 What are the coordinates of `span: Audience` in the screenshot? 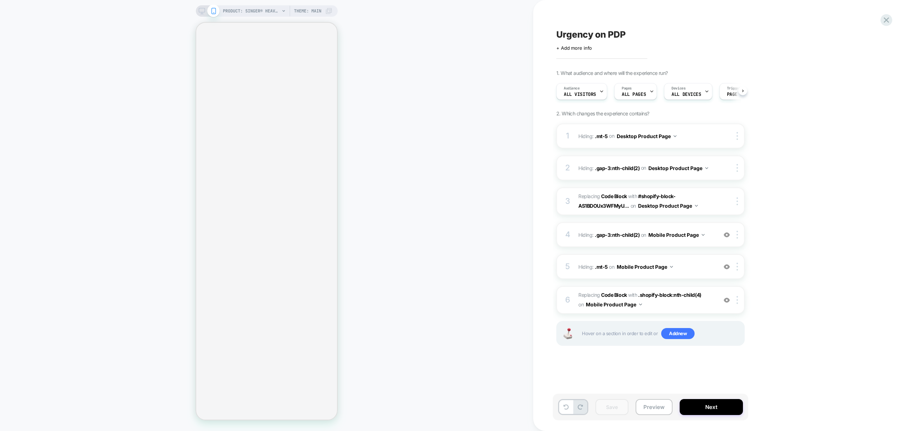 It's located at (571, 88).